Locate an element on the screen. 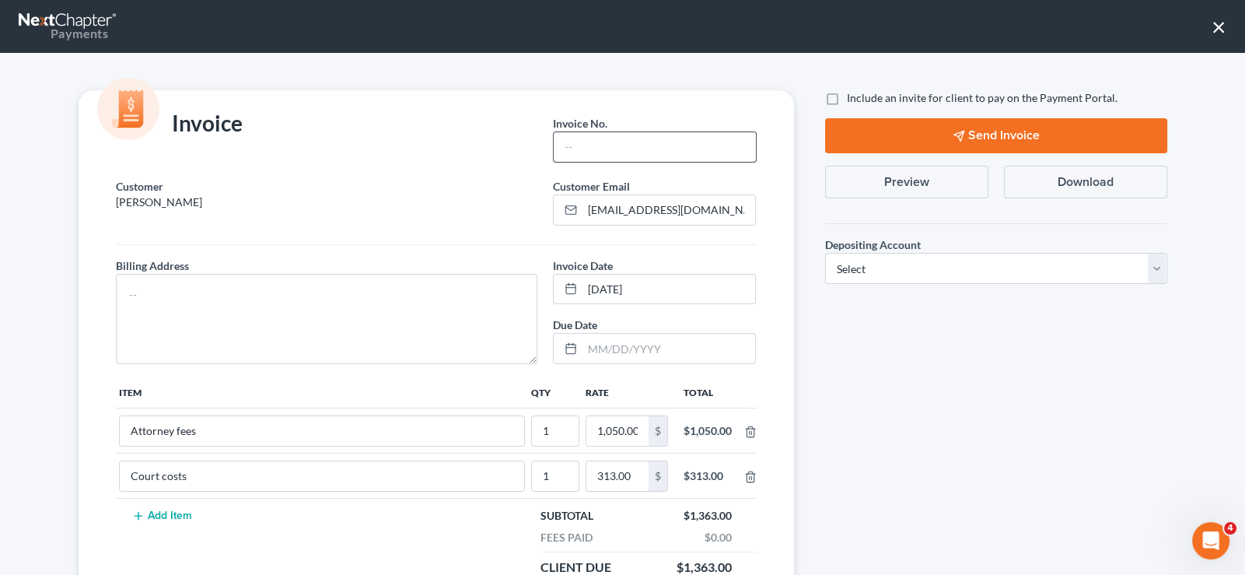 Image resolution: width=1245 pixels, height=575 pixels. div: Subtotal is located at coordinates (567, 516).